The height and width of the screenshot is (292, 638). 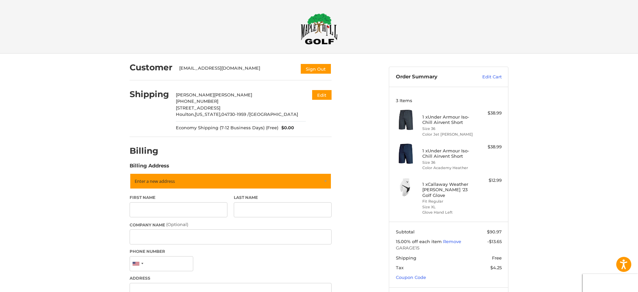 I want to click on span: $90.97, so click(x=494, y=232).